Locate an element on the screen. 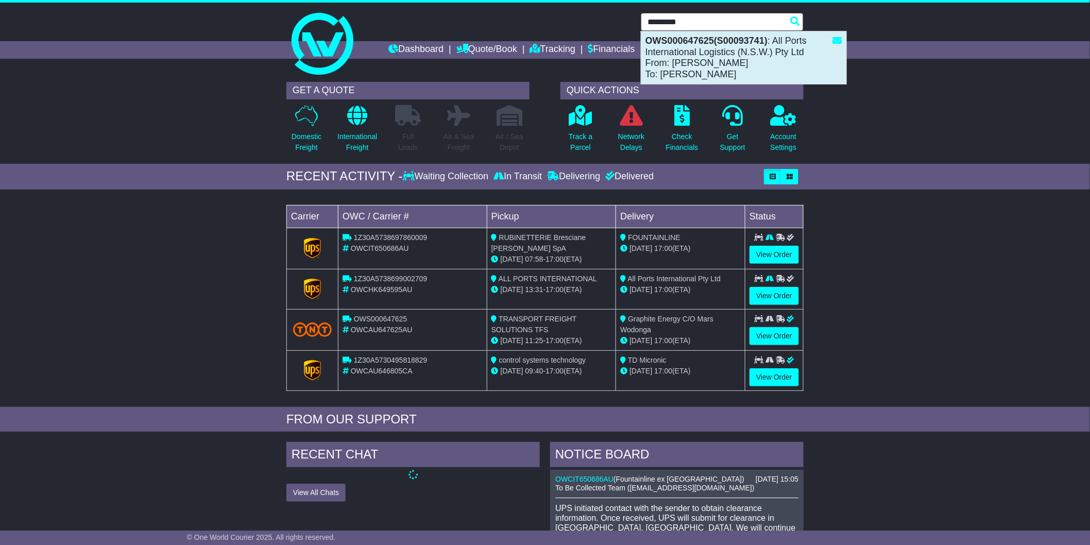  div: GET A QUOTE is located at coordinates (408, 91).